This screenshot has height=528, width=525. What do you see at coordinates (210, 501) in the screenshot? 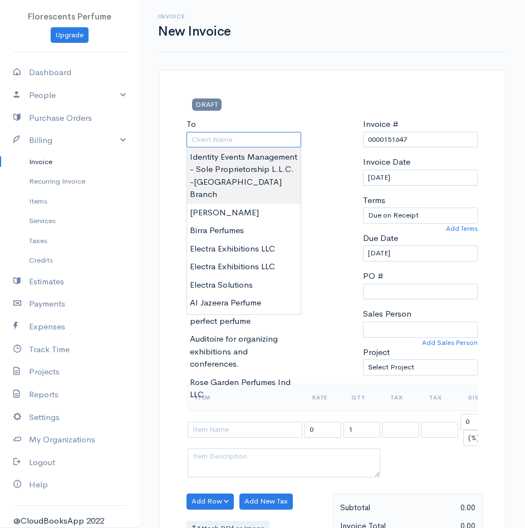
I see `button: Add Row` at bounding box center [210, 501].